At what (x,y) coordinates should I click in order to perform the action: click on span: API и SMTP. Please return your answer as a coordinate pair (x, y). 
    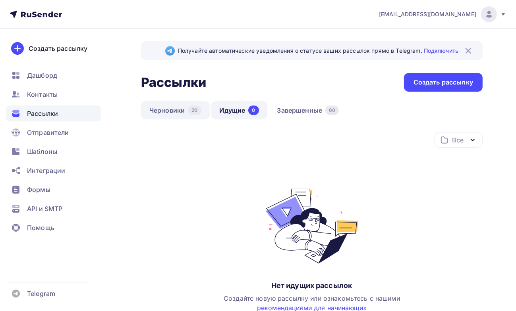
    Looking at the image, I should click on (44, 209).